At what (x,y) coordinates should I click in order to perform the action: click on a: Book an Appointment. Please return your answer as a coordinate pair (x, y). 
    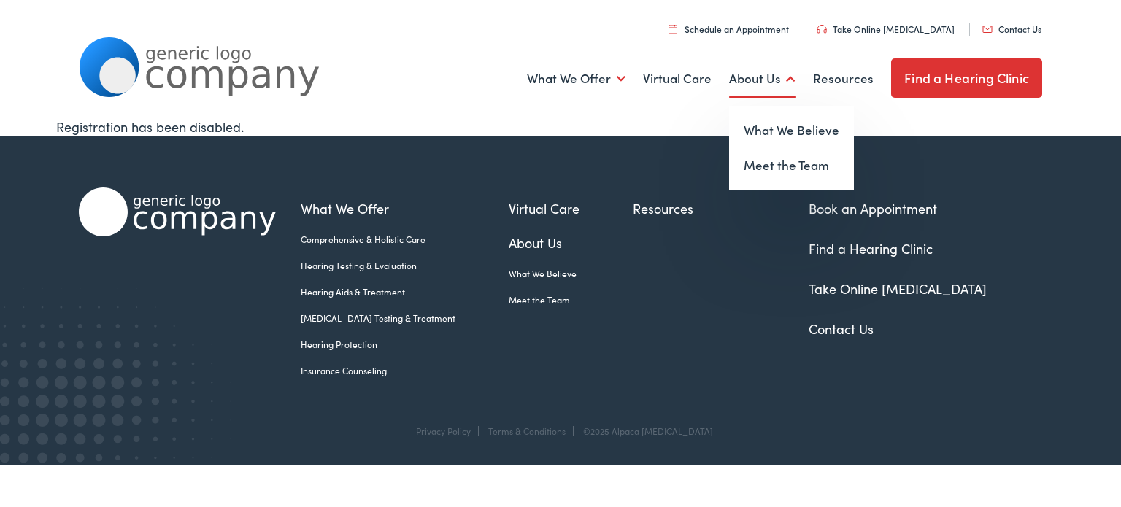
    Looking at the image, I should click on (873, 208).